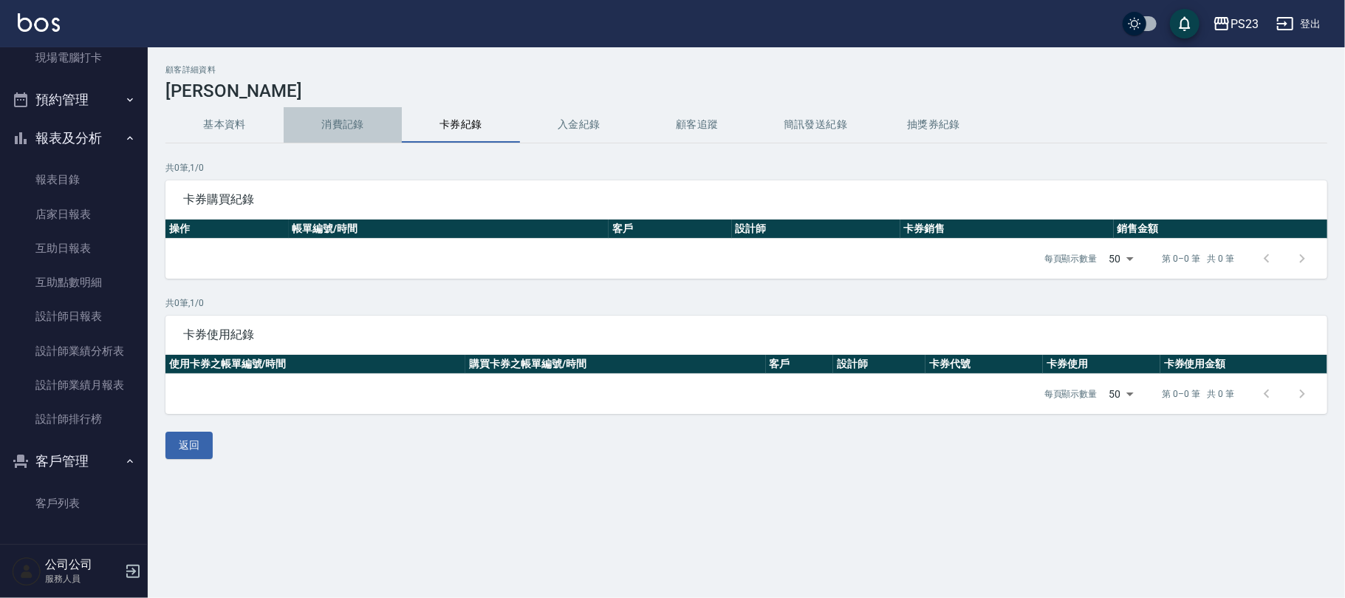  I want to click on th: 操作, so click(227, 229).